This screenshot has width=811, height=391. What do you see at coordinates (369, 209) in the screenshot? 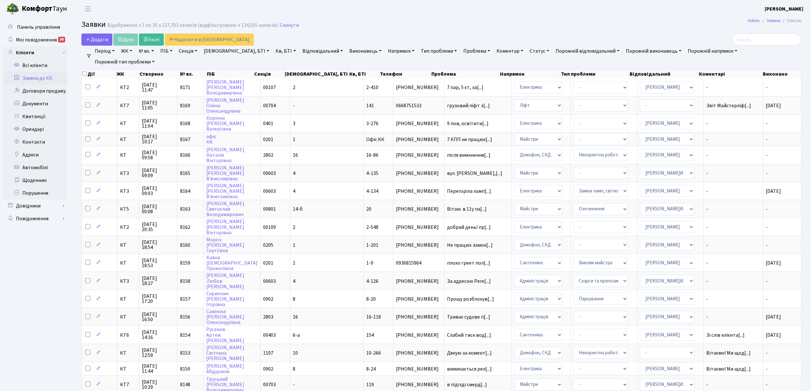
I see `span: 20` at bounding box center [369, 209].